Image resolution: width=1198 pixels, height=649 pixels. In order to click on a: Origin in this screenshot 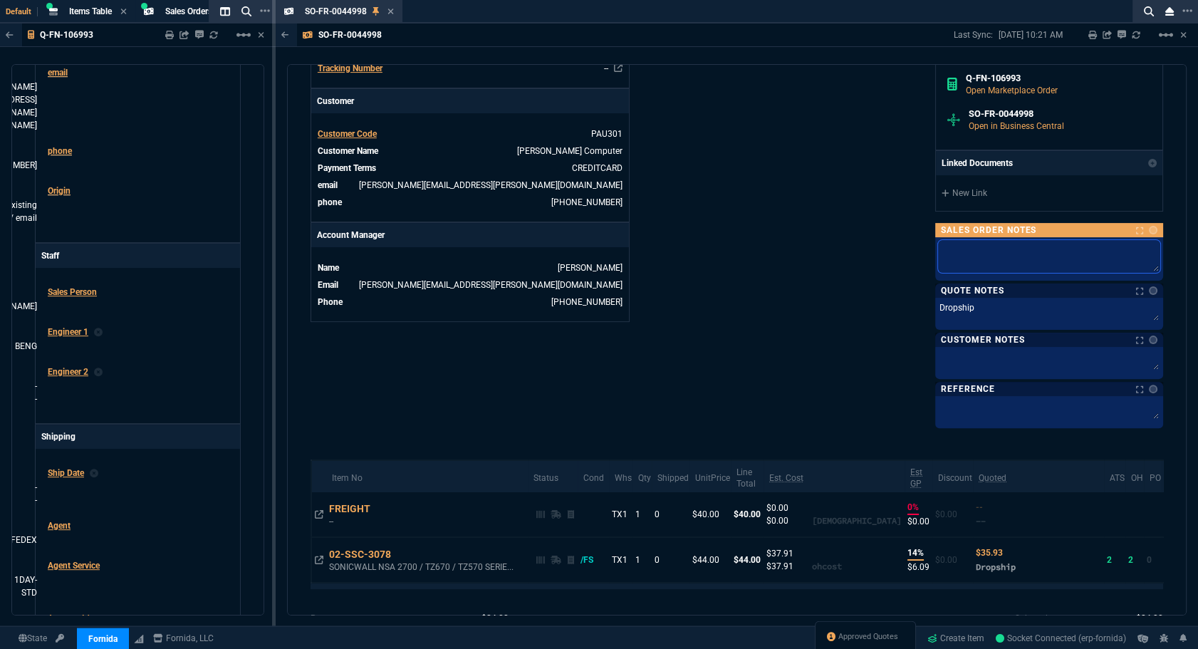, I will do `click(59, 191)`.